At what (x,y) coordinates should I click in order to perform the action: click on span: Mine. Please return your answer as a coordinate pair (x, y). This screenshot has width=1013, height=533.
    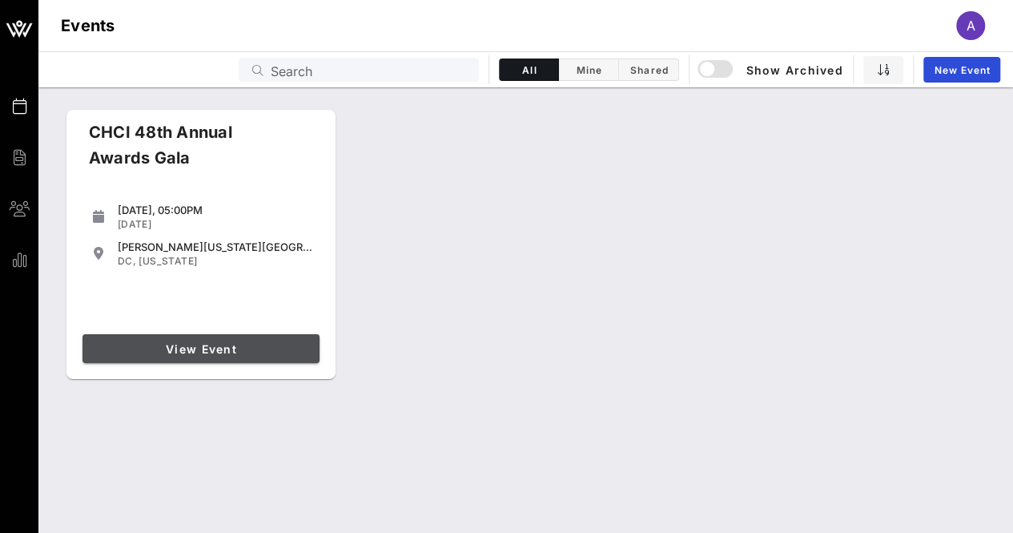
    Looking at the image, I should click on (589, 70).